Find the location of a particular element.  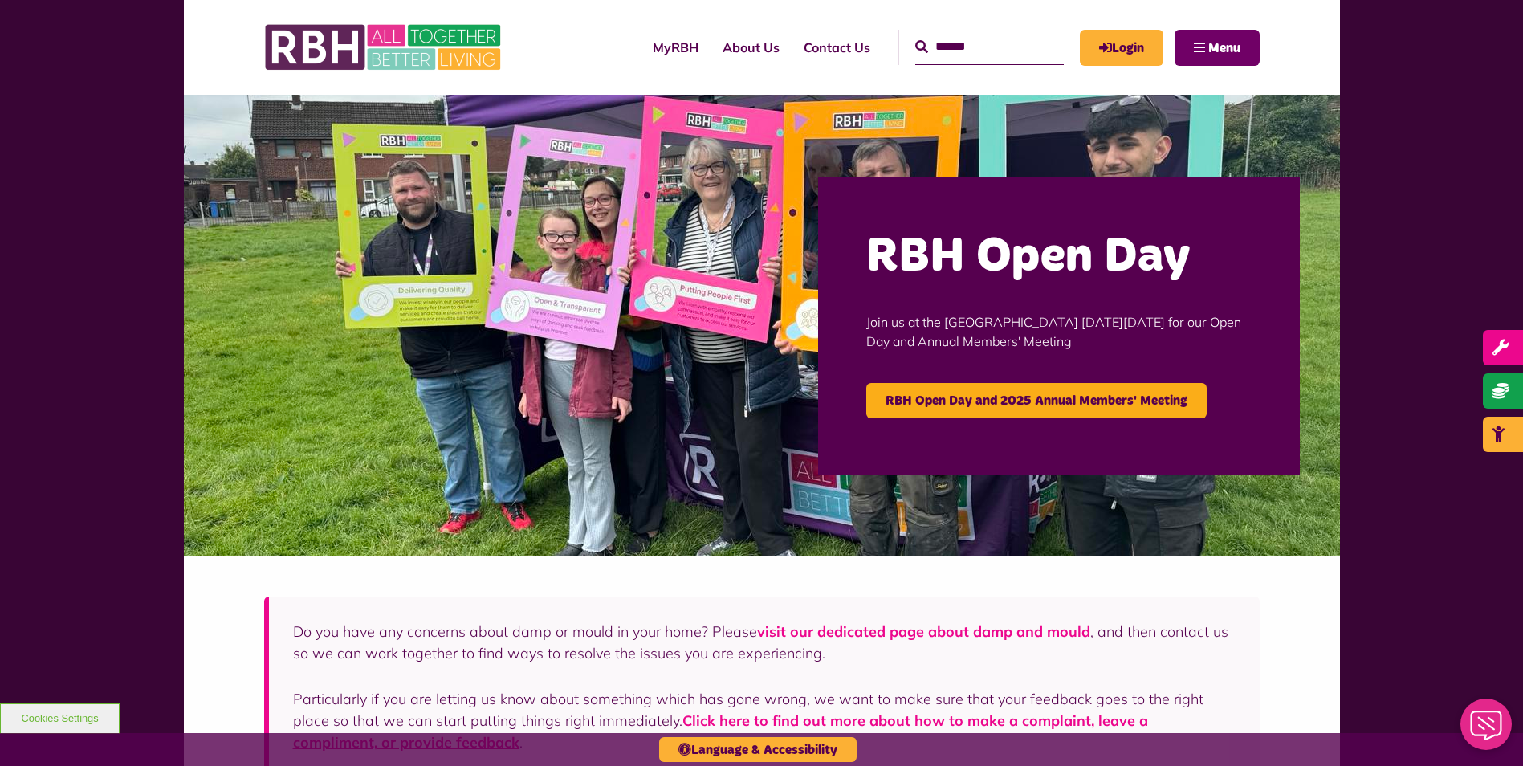

img: Image (22) is located at coordinates (762, 325).